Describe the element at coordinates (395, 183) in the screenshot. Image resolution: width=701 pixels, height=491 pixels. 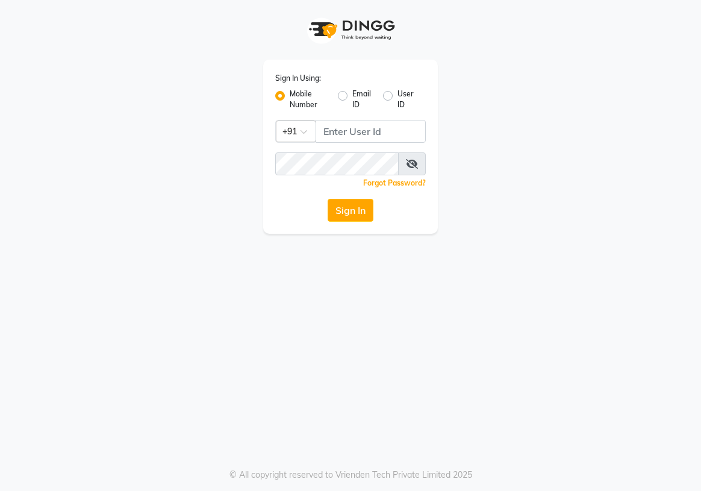
I see `a: Forgot Password?` at that location.